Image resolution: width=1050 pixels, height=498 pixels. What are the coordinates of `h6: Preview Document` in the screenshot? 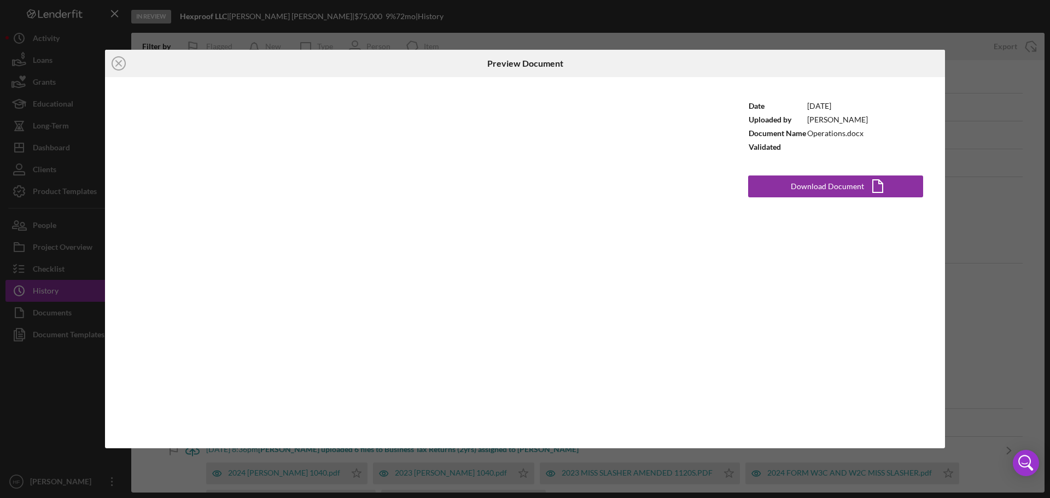 It's located at (525, 63).